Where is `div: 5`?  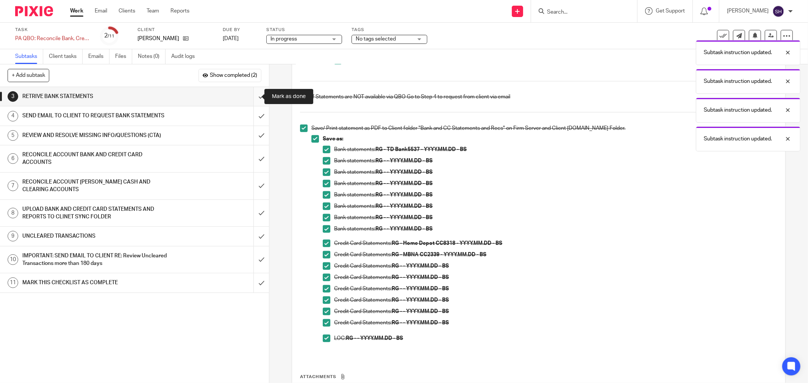 div: 5 is located at coordinates (13, 136).